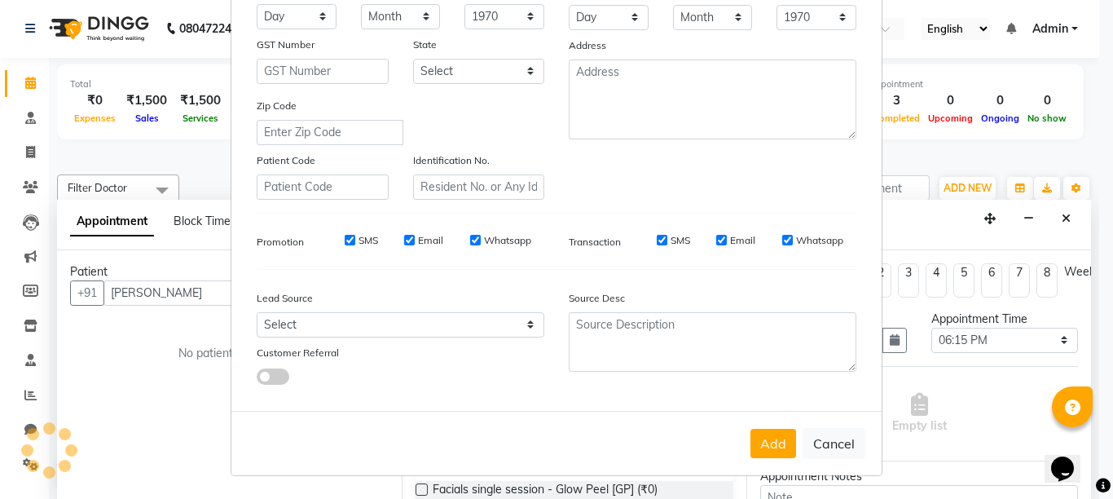  I want to click on input: Resident No. or Any Id, so click(479, 187).